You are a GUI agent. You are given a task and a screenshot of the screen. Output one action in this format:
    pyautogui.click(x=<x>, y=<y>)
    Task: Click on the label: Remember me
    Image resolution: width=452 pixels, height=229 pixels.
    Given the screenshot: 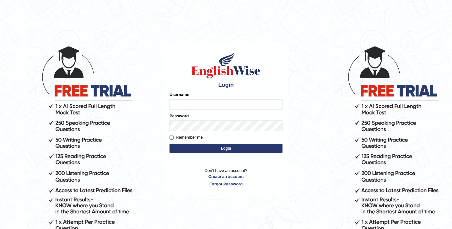 What is the action you would take?
    pyautogui.click(x=186, y=138)
    